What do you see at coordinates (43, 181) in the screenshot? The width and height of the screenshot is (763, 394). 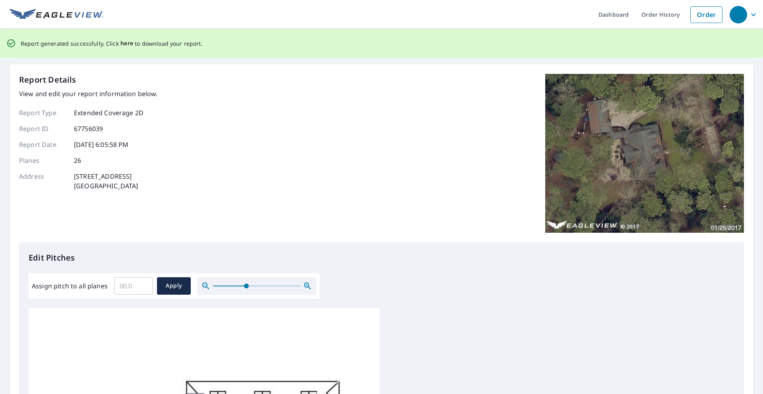 I see `p: Address` at bounding box center [43, 181].